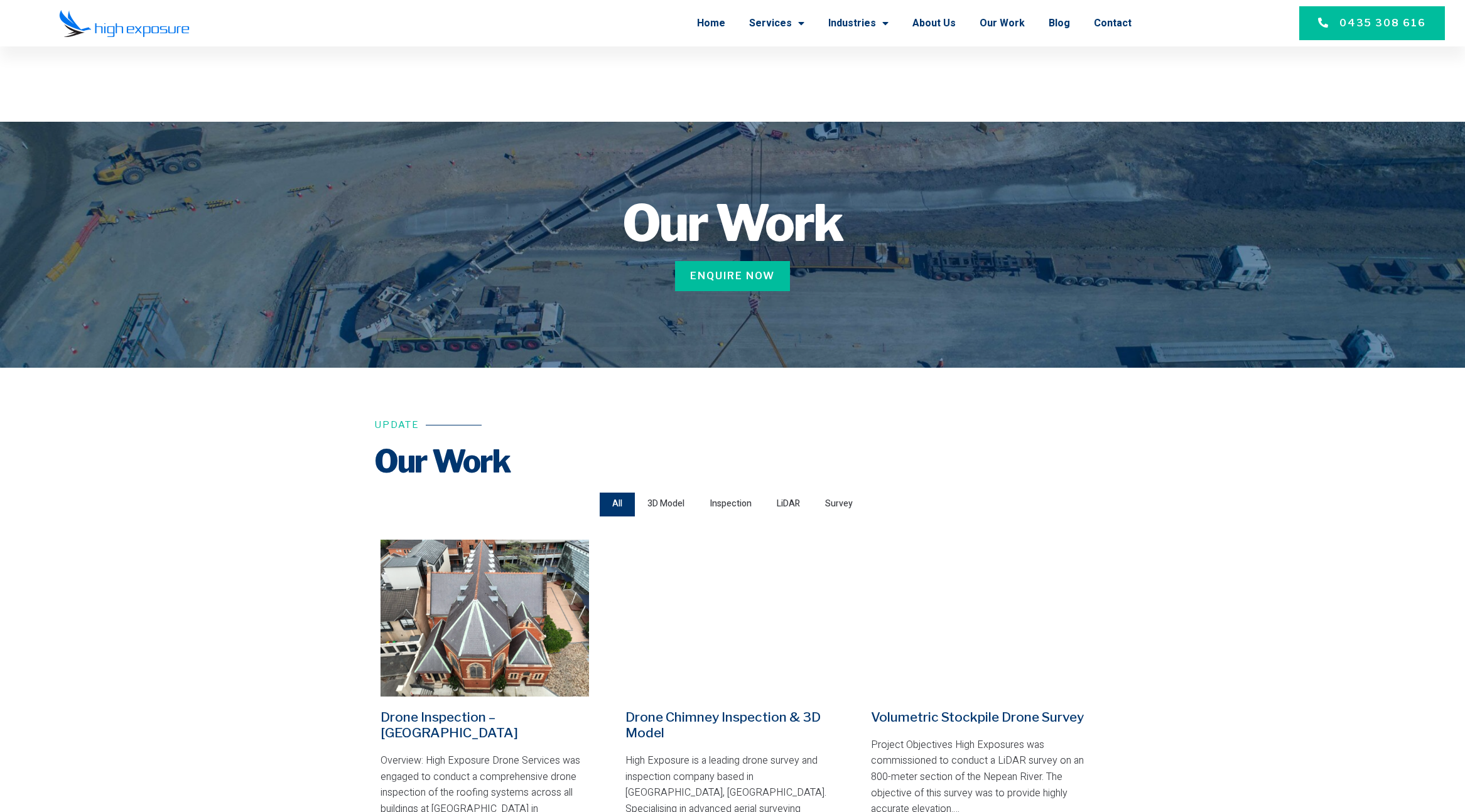 This screenshot has height=812, width=1465. What do you see at coordinates (1383, 23) in the screenshot?
I see `span: 0435 308 616` at bounding box center [1383, 23].